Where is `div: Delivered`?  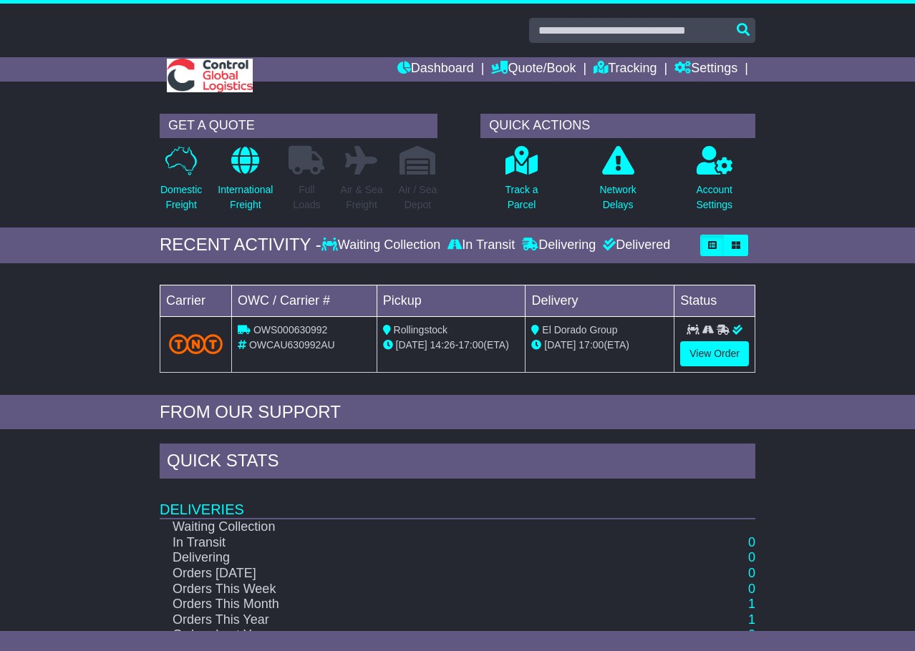 div: Delivered is located at coordinates (634, 245).